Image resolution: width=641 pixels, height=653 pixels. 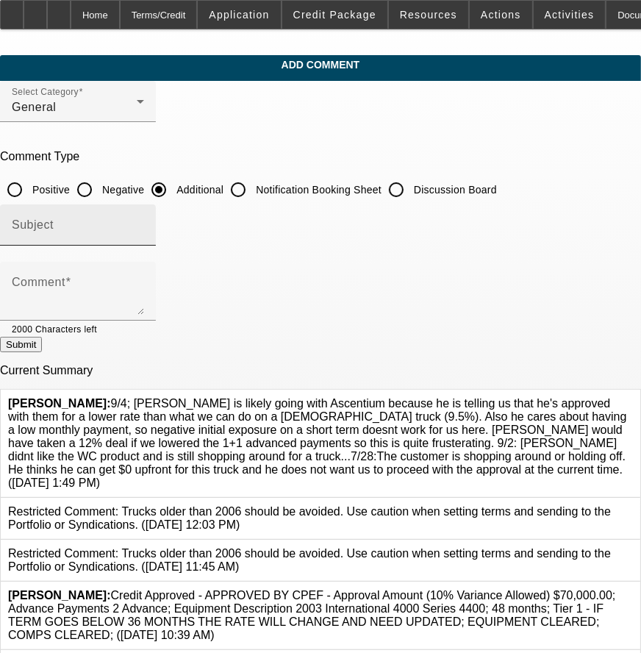 What do you see at coordinates (54, 328) in the screenshot?
I see `mat-hint: 2000 Characters left` at bounding box center [54, 328].